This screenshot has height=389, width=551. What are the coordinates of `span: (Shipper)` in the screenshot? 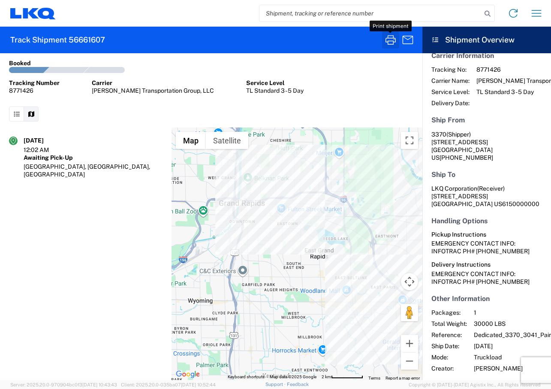 It's located at (458, 134).